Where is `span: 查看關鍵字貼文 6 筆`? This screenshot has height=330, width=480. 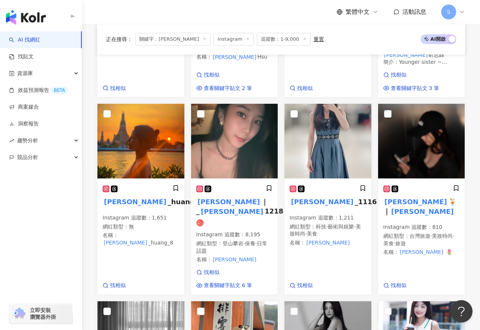 span: 查看關鍵字貼文 6 筆 is located at coordinates (228, 286).